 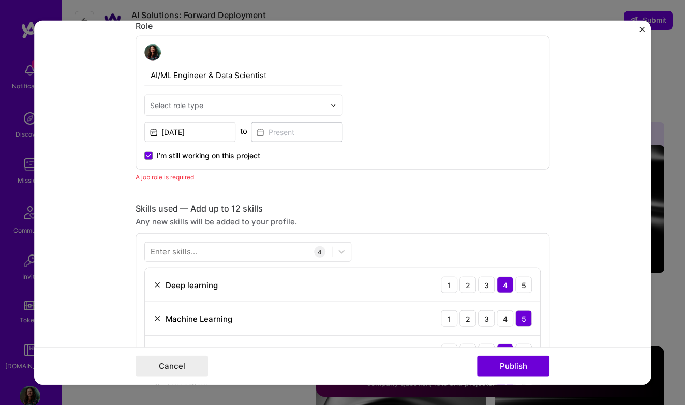 What do you see at coordinates (342, 208) in the screenshot?
I see `div: Skills used — Add up to 12 skills` at bounding box center [342, 208].